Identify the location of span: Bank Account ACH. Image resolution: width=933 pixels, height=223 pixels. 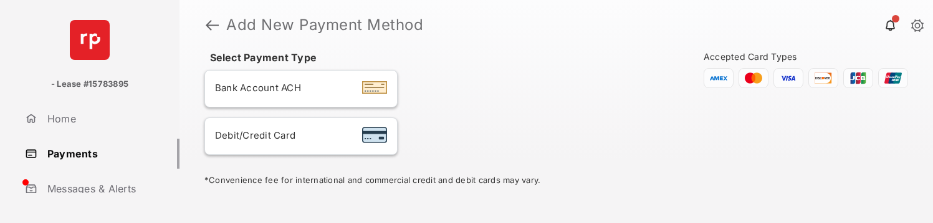
(258, 87).